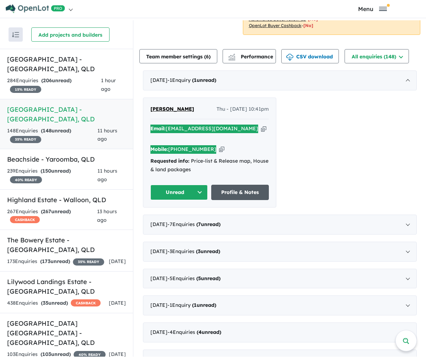 The height and width of the screenshot is (362, 426). What do you see at coordinates (210, 165) in the screenshot?
I see `div: Price-list & Release map, House & land packages` at bounding box center [210, 165].